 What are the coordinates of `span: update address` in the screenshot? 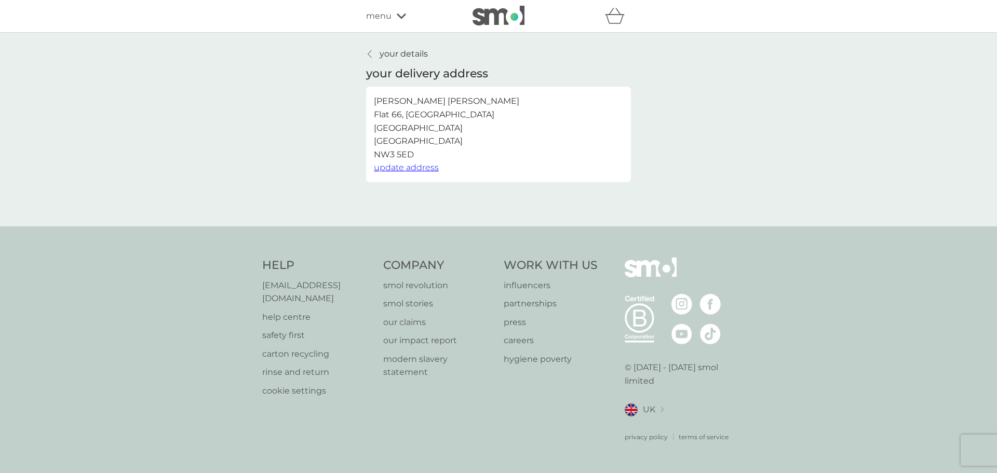 It's located at (406, 167).